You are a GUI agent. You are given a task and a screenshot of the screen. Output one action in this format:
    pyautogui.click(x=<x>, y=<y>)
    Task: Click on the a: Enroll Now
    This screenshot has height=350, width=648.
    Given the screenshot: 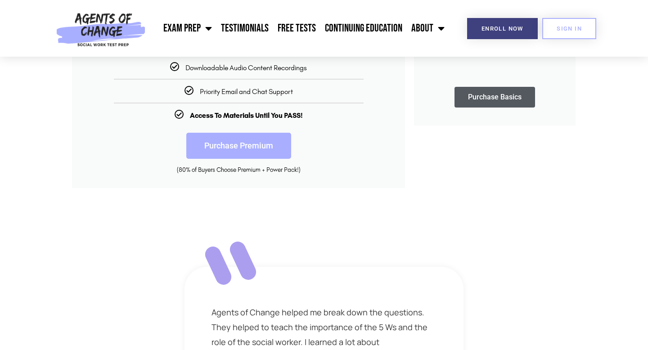 What is the action you would take?
    pyautogui.click(x=503, y=28)
    